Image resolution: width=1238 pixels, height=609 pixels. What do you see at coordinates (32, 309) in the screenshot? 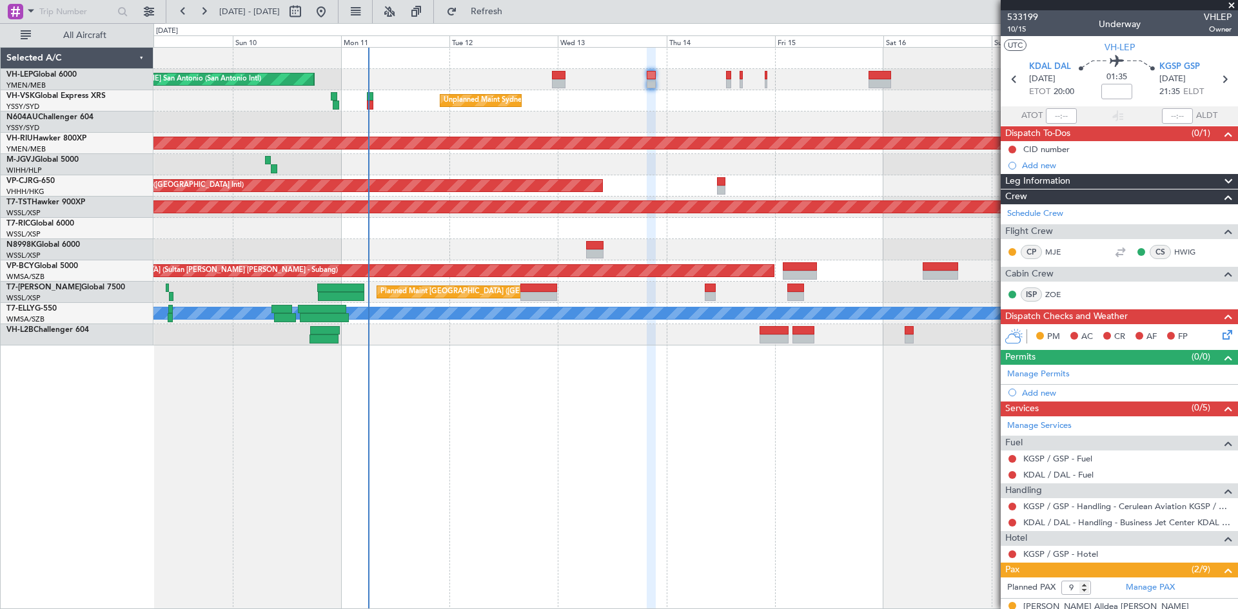
I see `a: T7-ELLYG-550` at bounding box center [32, 309].